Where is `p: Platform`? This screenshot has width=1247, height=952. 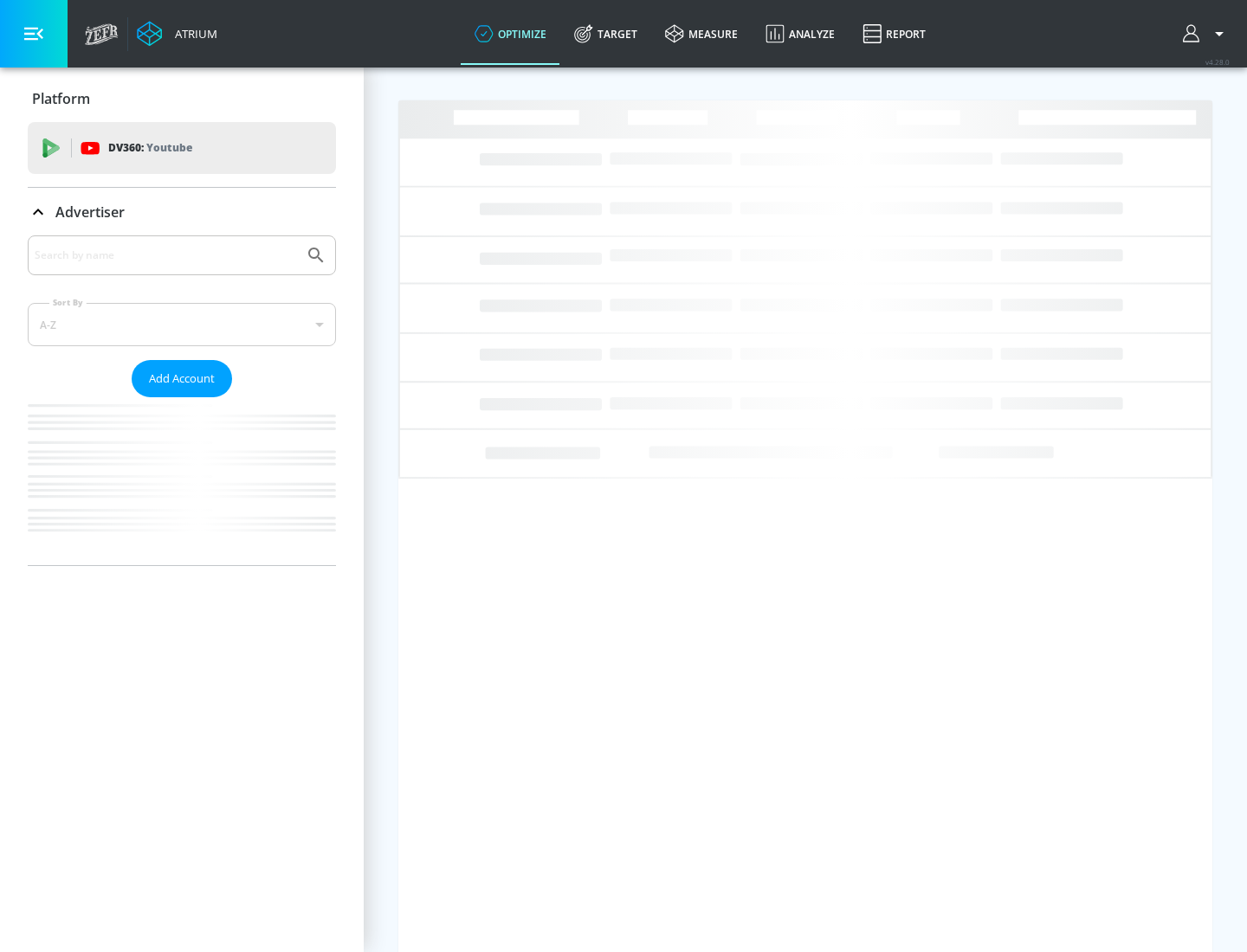
p: Platform is located at coordinates (61, 98).